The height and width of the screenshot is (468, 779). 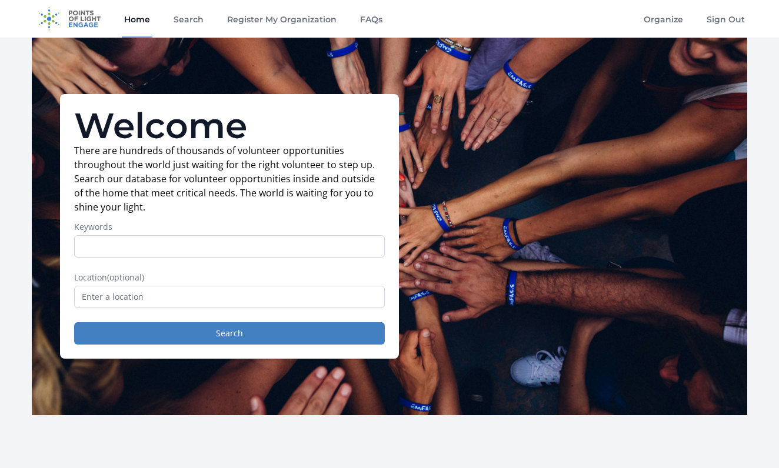 I want to click on h1: Welcome, so click(x=229, y=126).